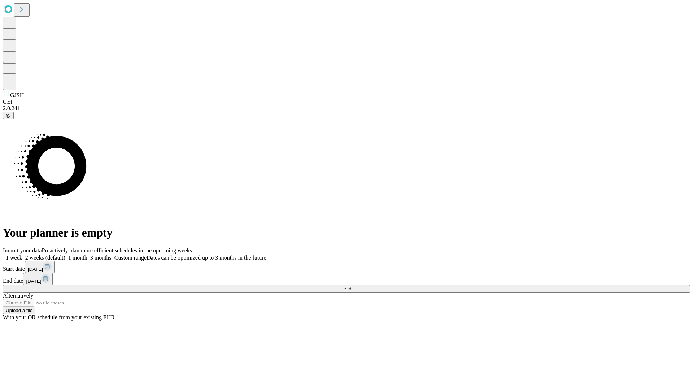 Image resolution: width=693 pixels, height=390 pixels. What do you see at coordinates (19, 310) in the screenshot?
I see `button: Upload a file` at bounding box center [19, 310].